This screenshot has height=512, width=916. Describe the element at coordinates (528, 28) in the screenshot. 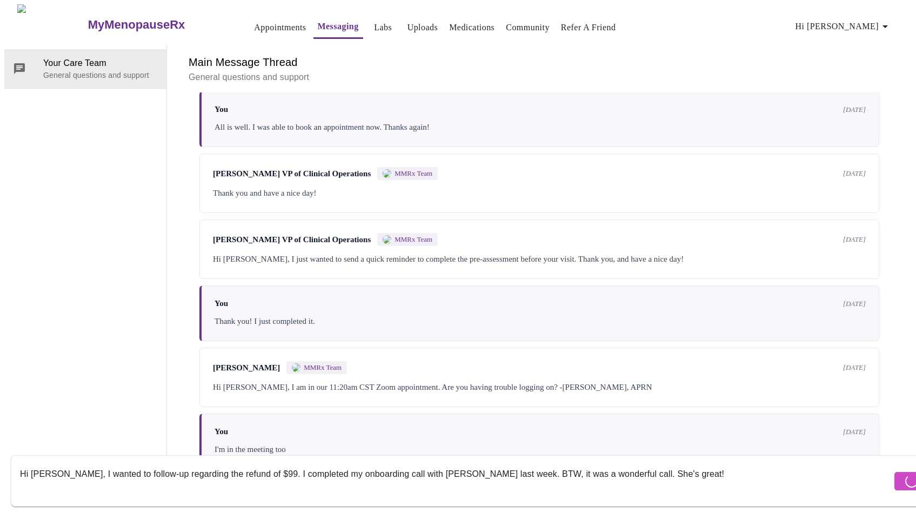

I see `button: Community` at that location.